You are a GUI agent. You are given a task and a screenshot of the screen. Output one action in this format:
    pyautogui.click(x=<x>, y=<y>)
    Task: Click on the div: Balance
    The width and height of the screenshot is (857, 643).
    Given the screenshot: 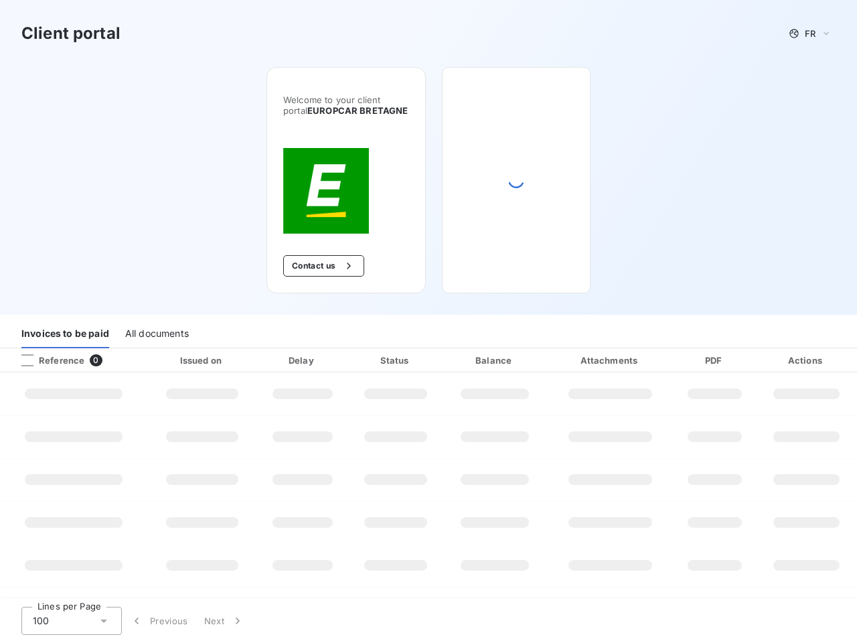 What is the action you would take?
    pyautogui.click(x=495, y=360)
    